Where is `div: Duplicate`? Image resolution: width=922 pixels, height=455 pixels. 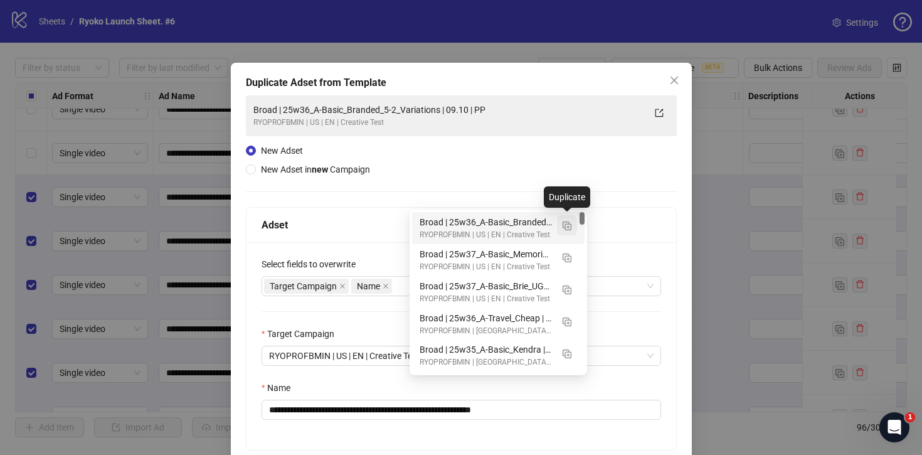 div: Duplicate is located at coordinates (567, 197).